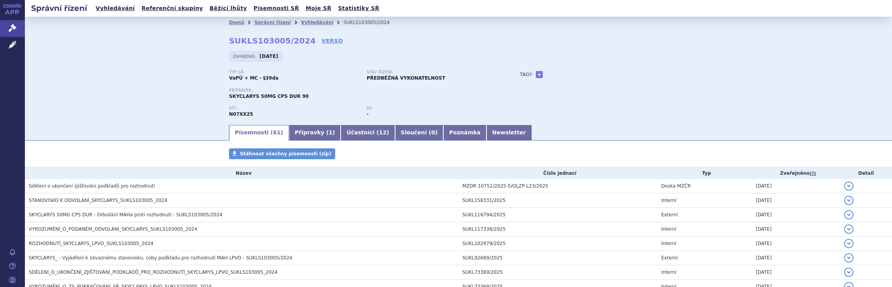  I want to click on span: SKYCLARYS_ - Vyjádření k závaznému stanovisku, coby podkladu pro rozhodnutí MAH LPVO - SUKLS10300..., so click(161, 258).